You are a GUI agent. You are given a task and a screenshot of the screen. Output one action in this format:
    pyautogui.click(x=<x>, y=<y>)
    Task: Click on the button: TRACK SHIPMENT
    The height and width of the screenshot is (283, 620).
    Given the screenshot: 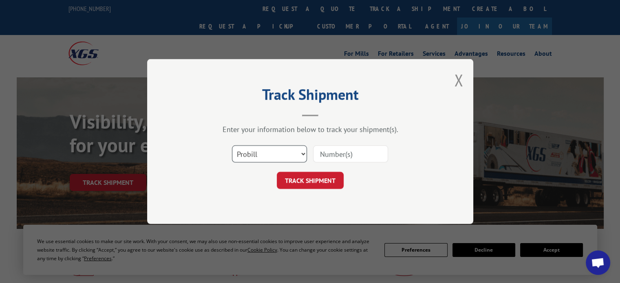 What is the action you would take?
    pyautogui.click(x=310, y=180)
    